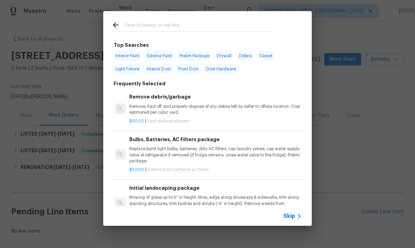  I want to click on span: Door Hardware, so click(221, 69).